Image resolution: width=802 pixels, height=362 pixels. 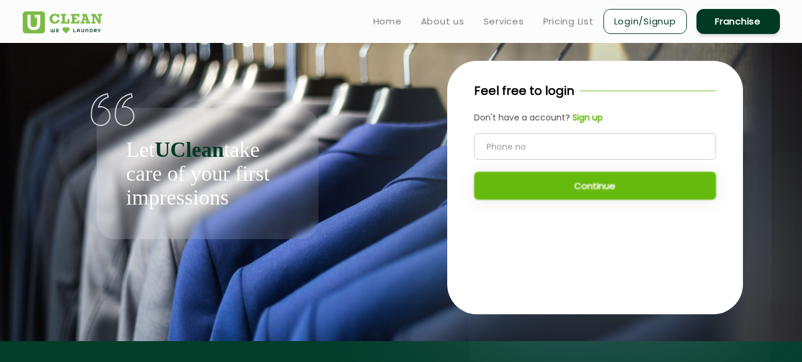 What do you see at coordinates (208, 174) in the screenshot?
I see `p: Let take care of your first impressions` at bounding box center [208, 174].